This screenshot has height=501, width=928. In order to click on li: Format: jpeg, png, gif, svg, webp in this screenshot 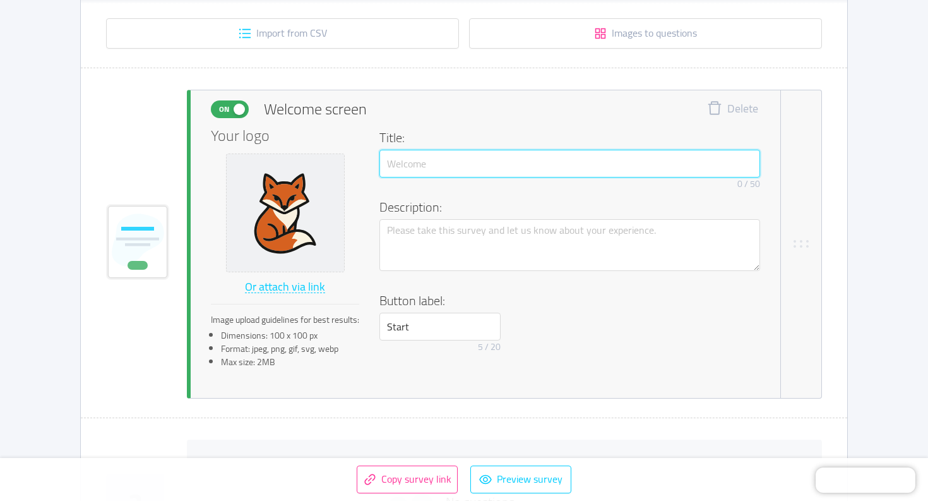, I will do `click(290, 349)`.